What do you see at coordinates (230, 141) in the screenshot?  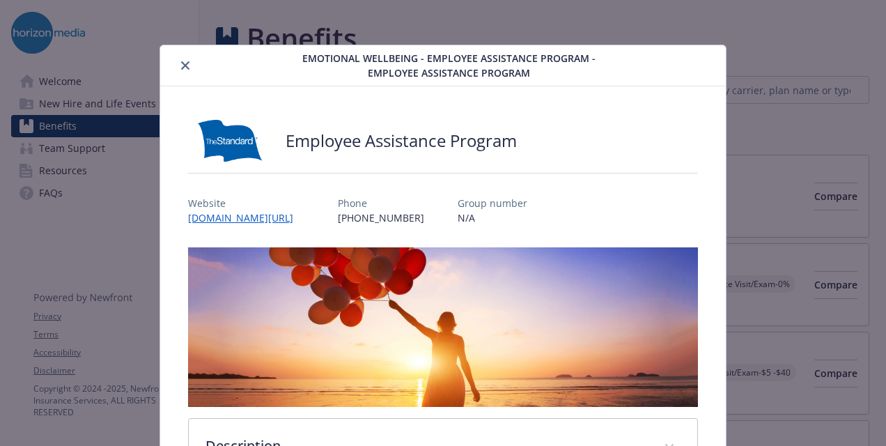 I see `img: Standard Insurance Company` at bounding box center [230, 141].